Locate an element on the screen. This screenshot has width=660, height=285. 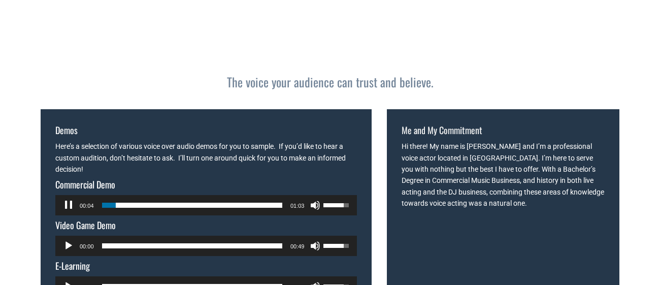
button: Pause is located at coordinates (69, 205).